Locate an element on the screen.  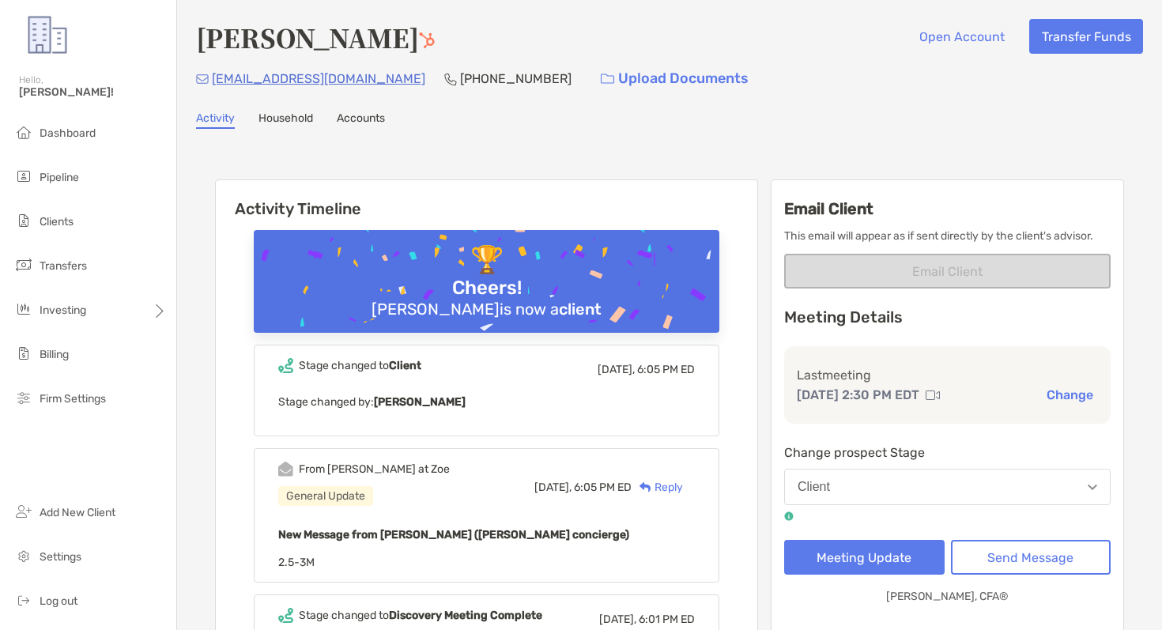
img: Reply icon is located at coordinates (645, 487).